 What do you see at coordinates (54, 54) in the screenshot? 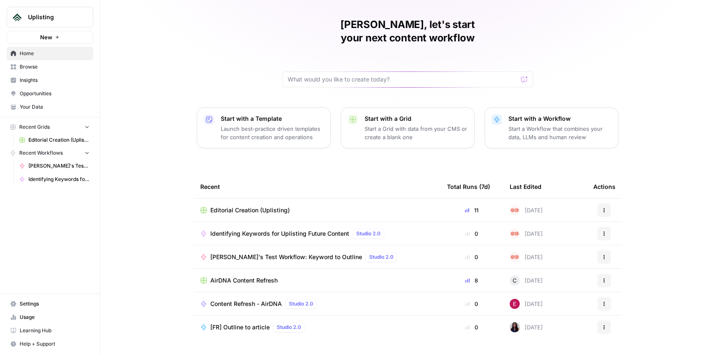
I see `span: Home` at bounding box center [54, 54].